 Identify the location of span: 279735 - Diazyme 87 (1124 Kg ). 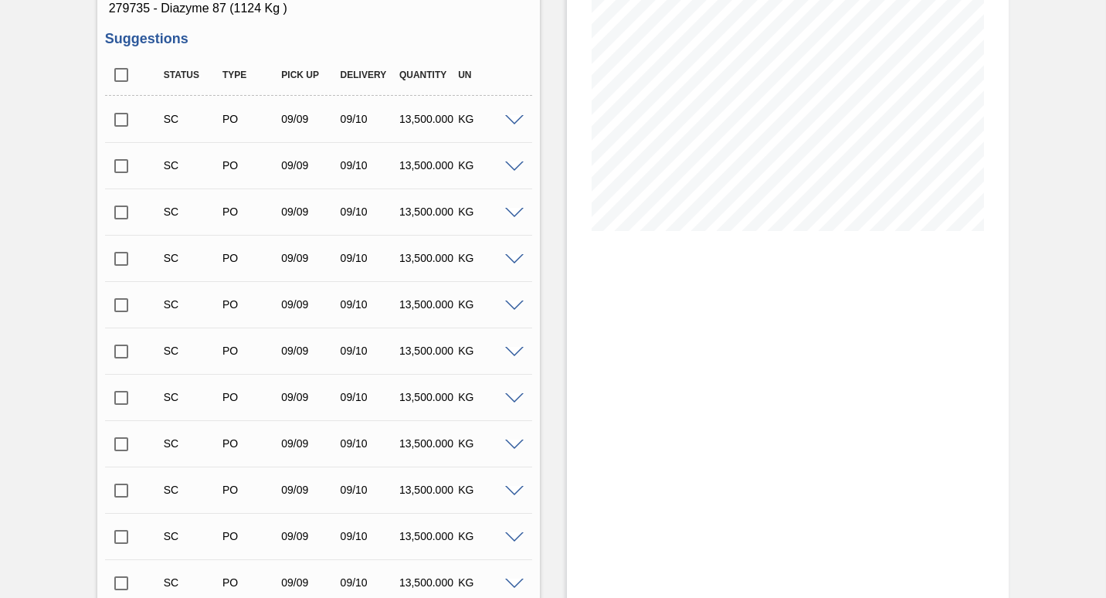
(318, 8).